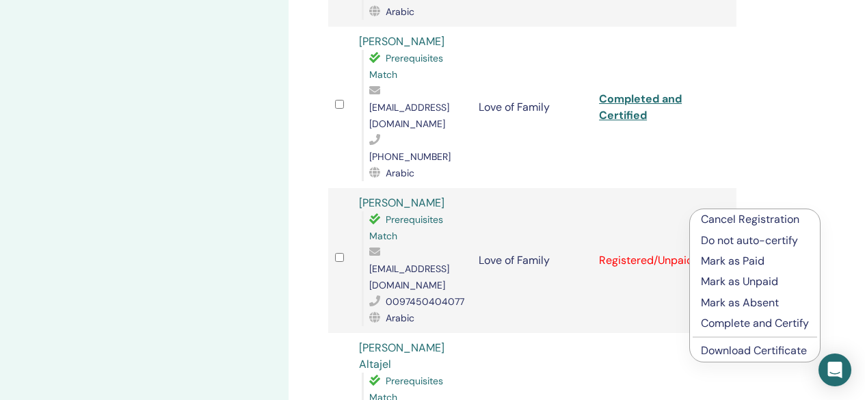 The width and height of the screenshot is (865, 400). Describe the element at coordinates (425, 302) in the screenshot. I see `span: 0097450404077` at that location.